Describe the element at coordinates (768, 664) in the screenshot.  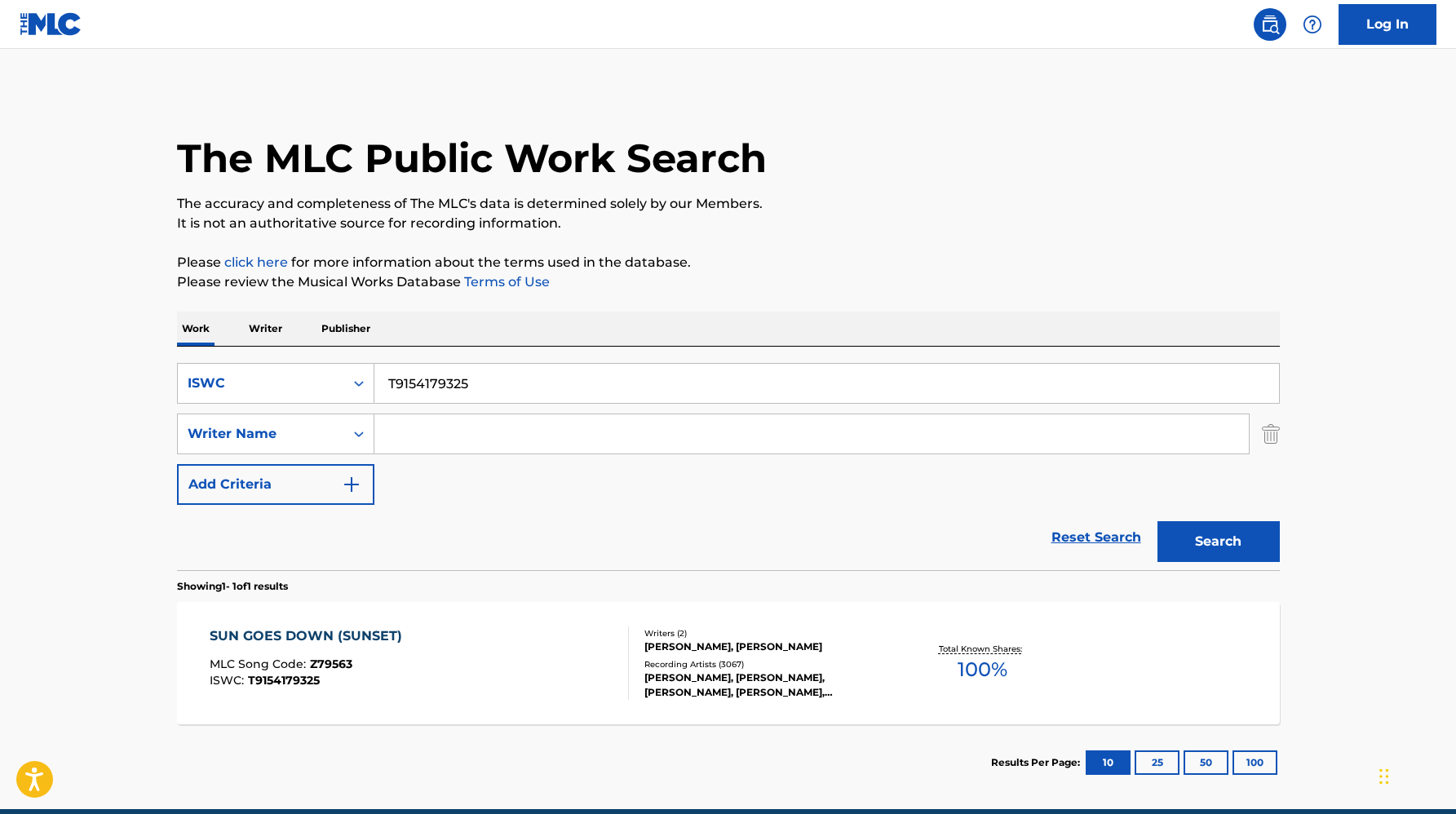
I see `div: Recording Artists ( 3067 )` at that location.